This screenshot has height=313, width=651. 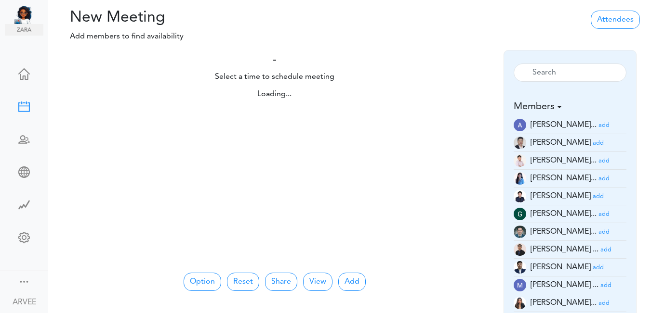 What do you see at coordinates (520, 286) in the screenshot?
I see `img: wOzMUeZp9uVEwAAAABJRU5ErkJggg==` at bounding box center [520, 286].